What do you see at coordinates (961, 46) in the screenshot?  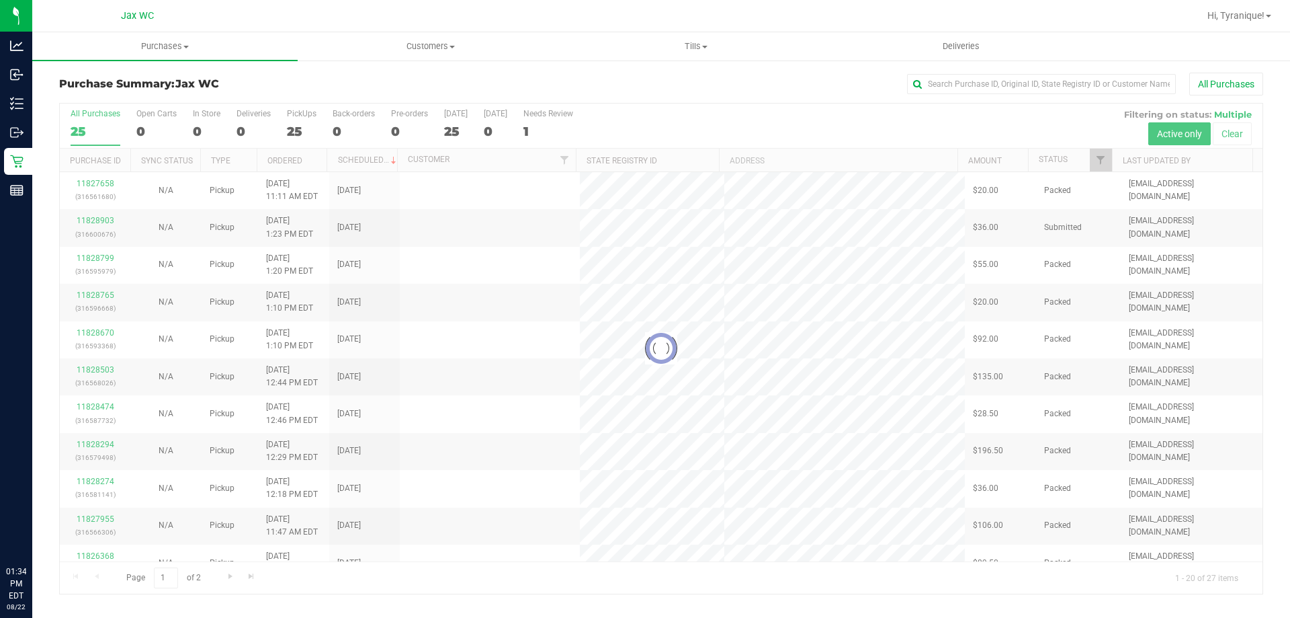 I see `a: Deliveries` at bounding box center [961, 46].